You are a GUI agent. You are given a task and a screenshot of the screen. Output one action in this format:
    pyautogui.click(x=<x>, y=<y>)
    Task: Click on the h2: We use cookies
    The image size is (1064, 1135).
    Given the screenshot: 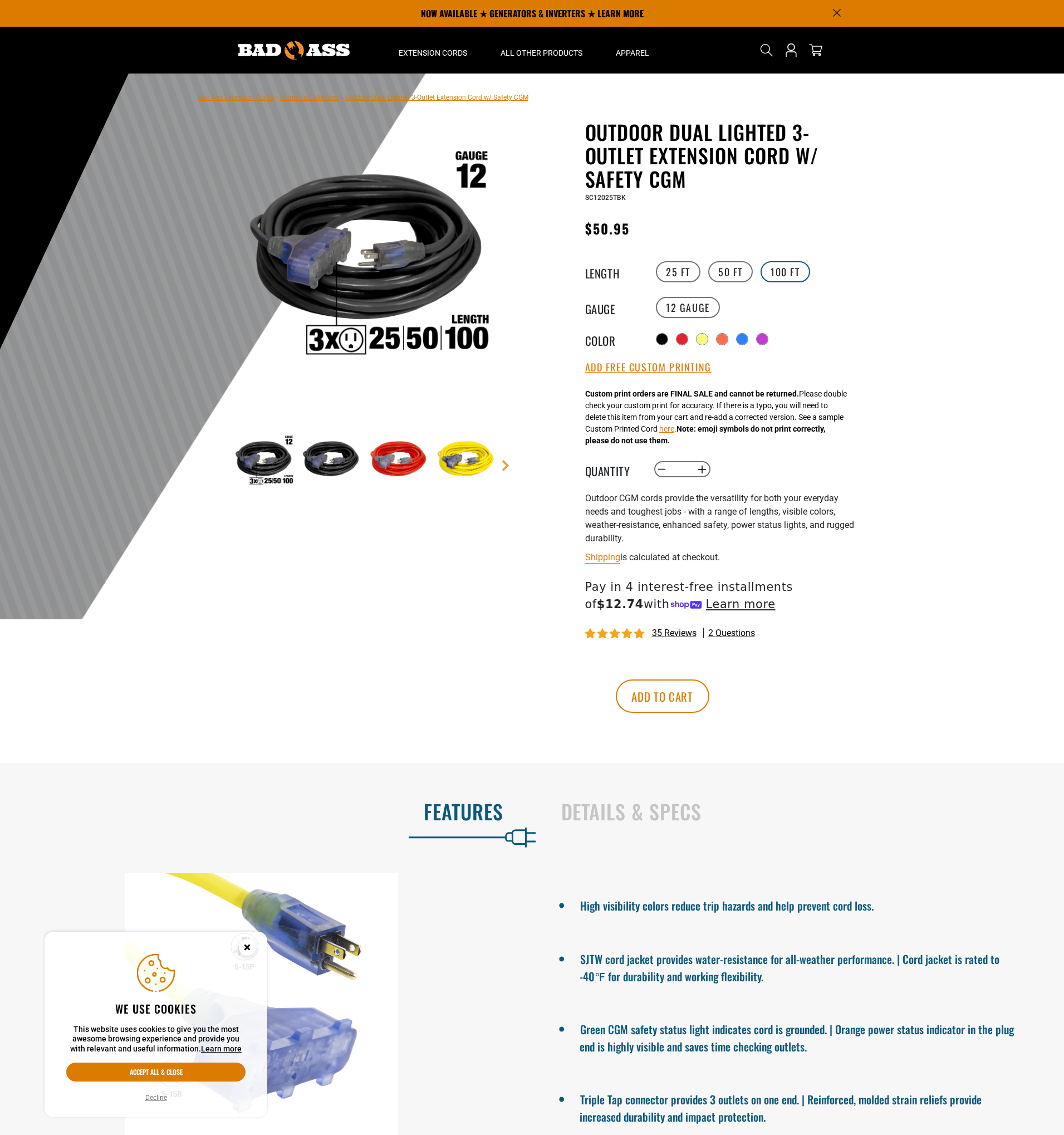 What is the action you would take?
    pyautogui.click(x=156, y=1009)
    